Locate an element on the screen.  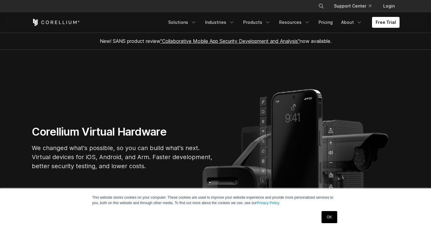
a: Products is located at coordinates (257, 22).